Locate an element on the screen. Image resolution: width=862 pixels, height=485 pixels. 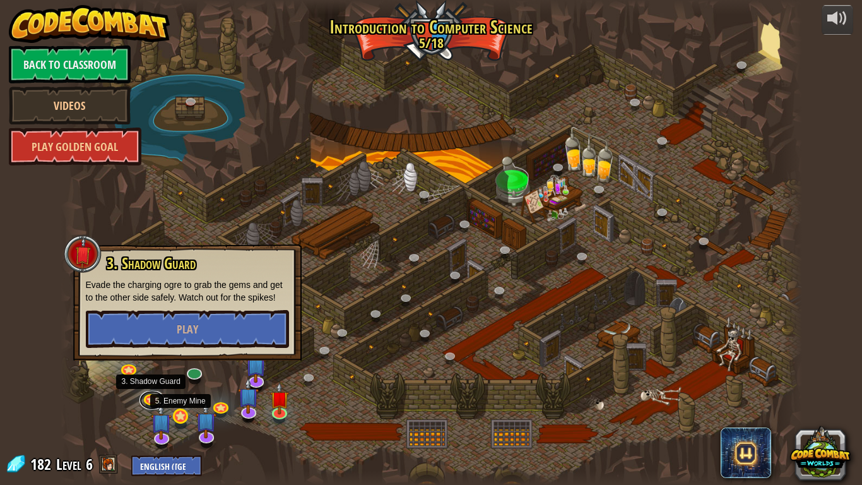
span: 182 is located at coordinates (42, 464).